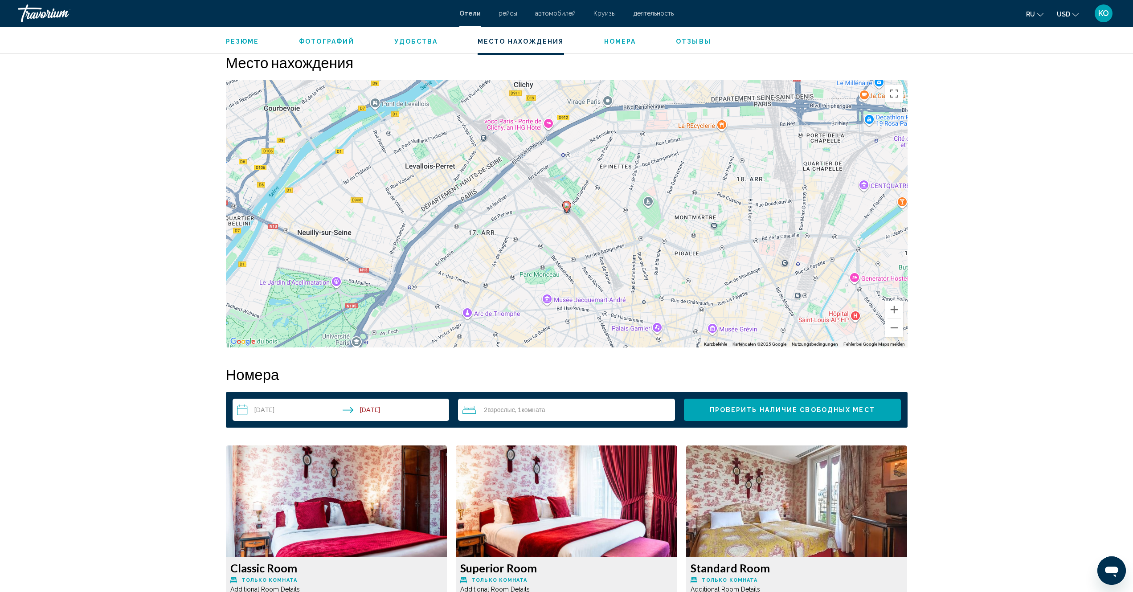 The width and height of the screenshot is (1133, 592). What do you see at coordinates (653, 13) in the screenshot?
I see `span: деятельность` at bounding box center [653, 13].